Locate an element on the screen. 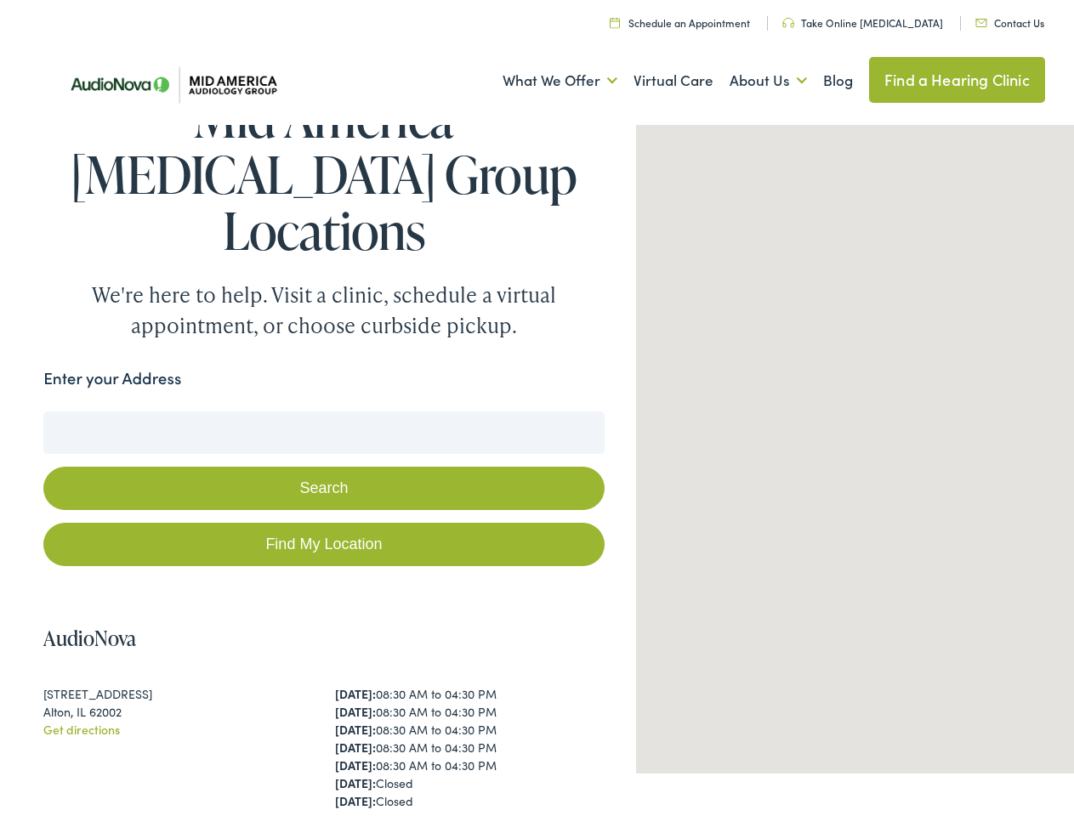 Image resolution: width=1074 pixels, height=816 pixels. a: AudioNova is located at coordinates (89, 633).